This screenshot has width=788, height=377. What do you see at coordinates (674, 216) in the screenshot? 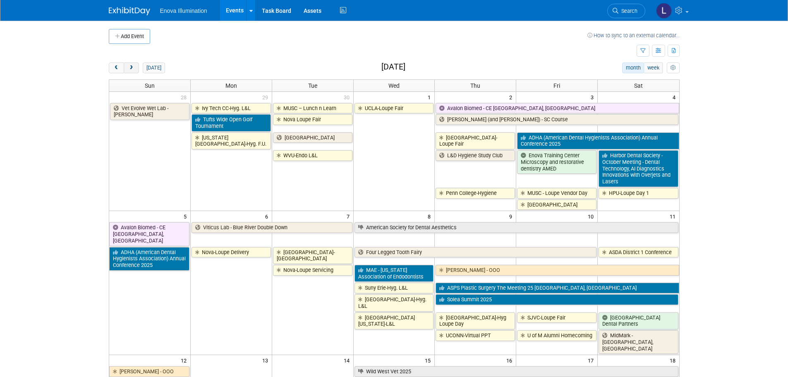
I see `span: 11` at bounding box center [674, 216].